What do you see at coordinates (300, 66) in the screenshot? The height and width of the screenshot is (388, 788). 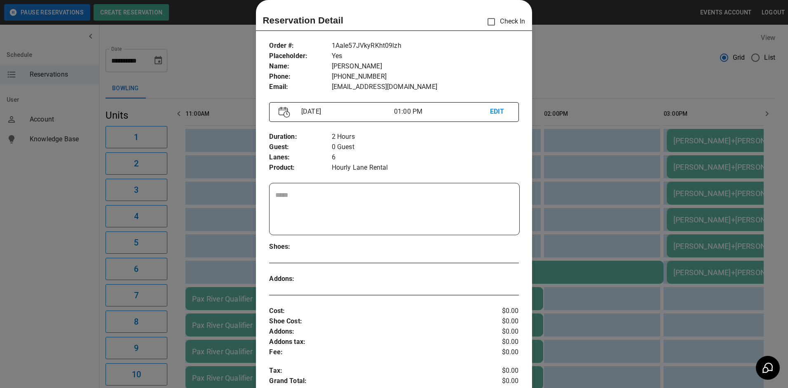 I see `p: Name :` at bounding box center [300, 66].